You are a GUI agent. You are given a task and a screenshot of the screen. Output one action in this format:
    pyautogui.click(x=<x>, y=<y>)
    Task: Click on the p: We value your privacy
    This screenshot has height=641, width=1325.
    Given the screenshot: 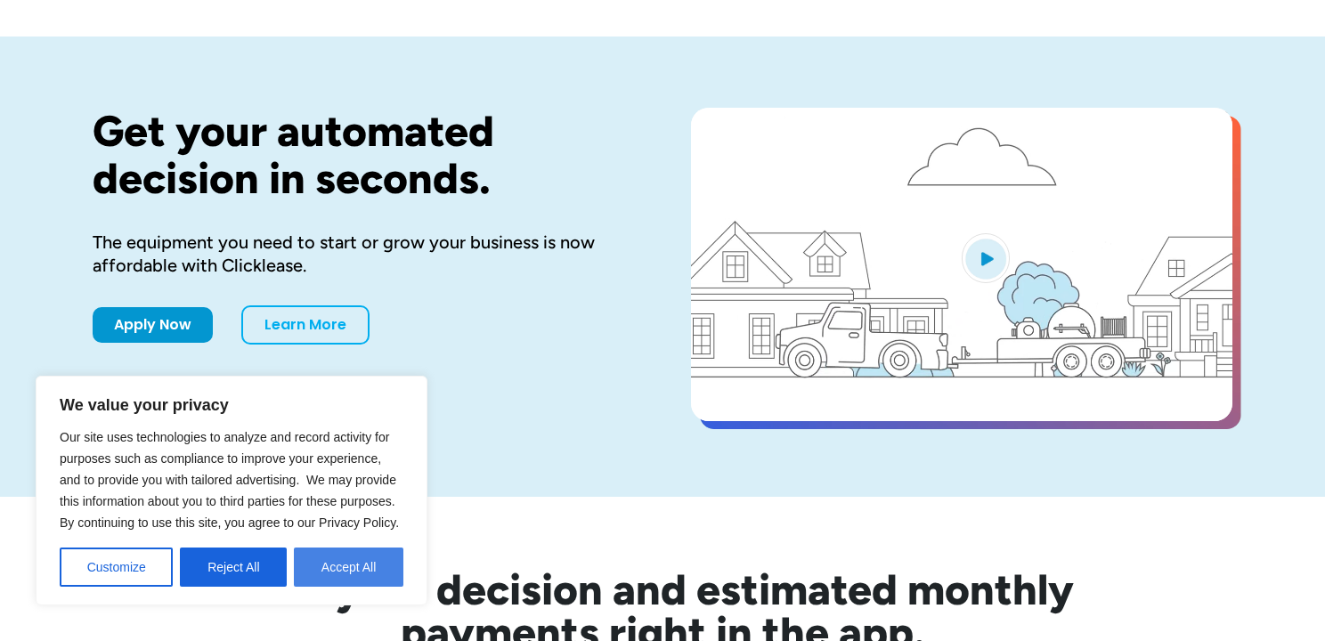 What is the action you would take?
    pyautogui.click(x=231, y=405)
    